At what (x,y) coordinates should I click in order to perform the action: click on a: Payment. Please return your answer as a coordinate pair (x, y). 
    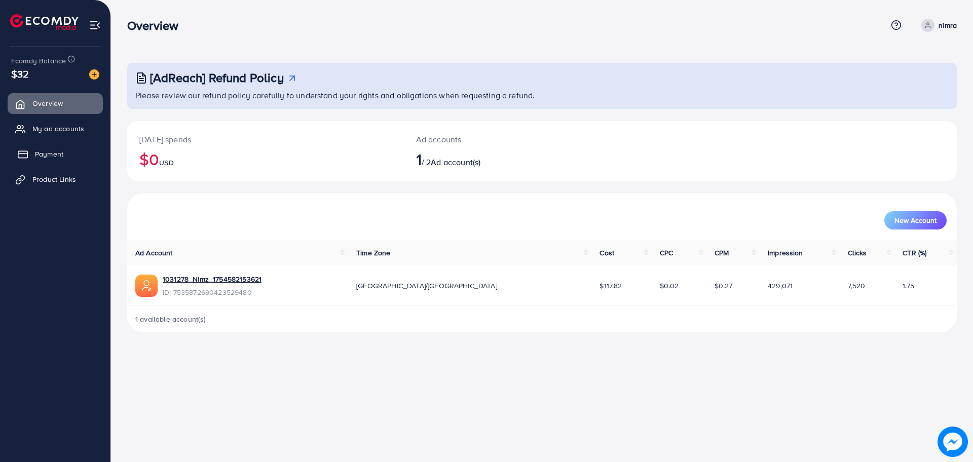
    Looking at the image, I should click on (55, 154).